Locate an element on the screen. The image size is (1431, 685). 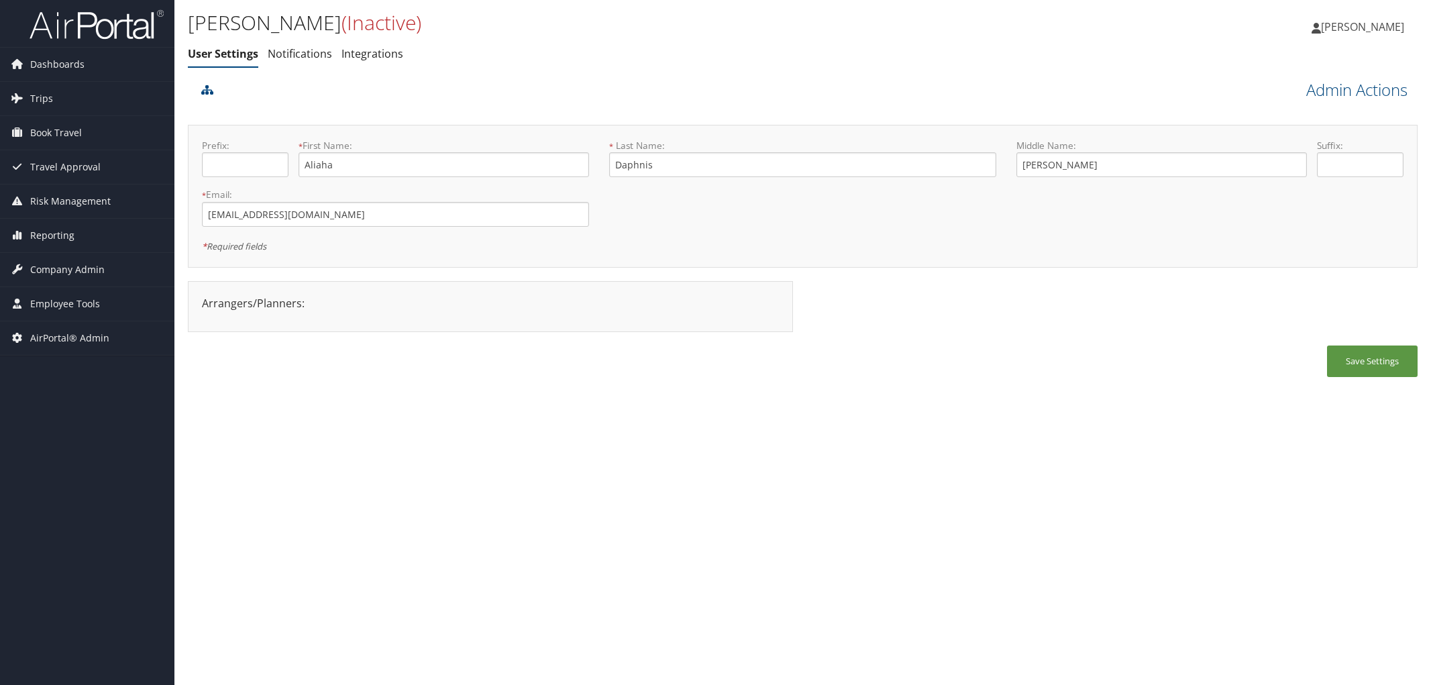
a: Notifications is located at coordinates (300, 54).